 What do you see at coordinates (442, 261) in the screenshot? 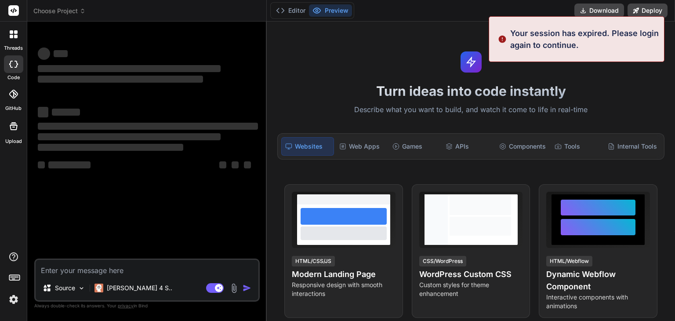
I see `div: CSS/WordPress` at bounding box center [442, 261].